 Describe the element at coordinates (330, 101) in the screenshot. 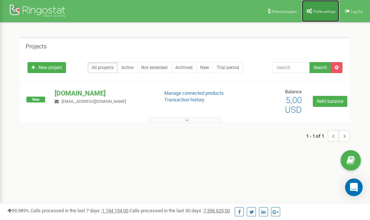

I see `a: Refill balance` at that location.